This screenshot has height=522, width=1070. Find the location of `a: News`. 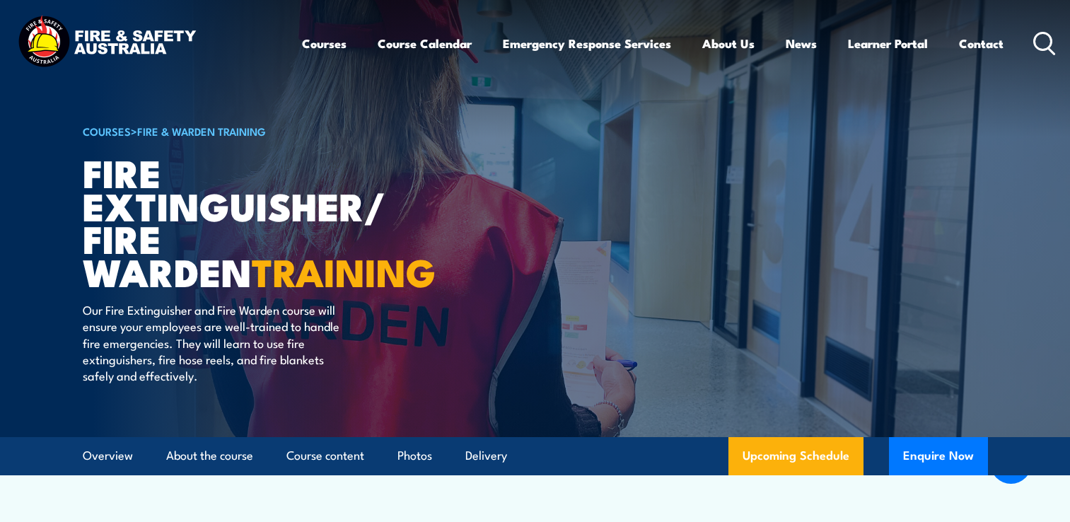

a: News is located at coordinates (801, 43).